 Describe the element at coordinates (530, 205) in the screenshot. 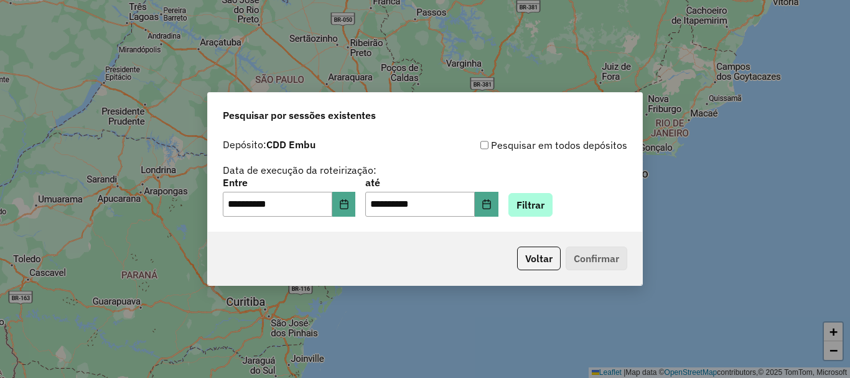

I see `button: Filtrar` at that location.